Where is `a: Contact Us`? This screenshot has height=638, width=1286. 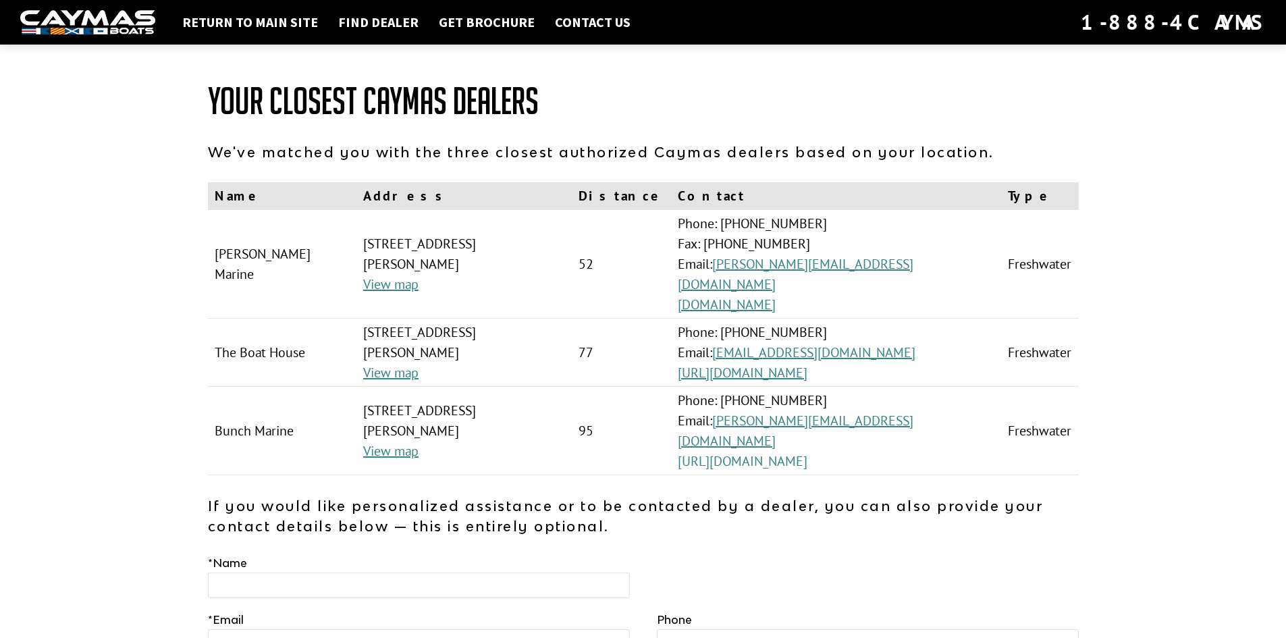
a: Contact Us is located at coordinates (593, 22).